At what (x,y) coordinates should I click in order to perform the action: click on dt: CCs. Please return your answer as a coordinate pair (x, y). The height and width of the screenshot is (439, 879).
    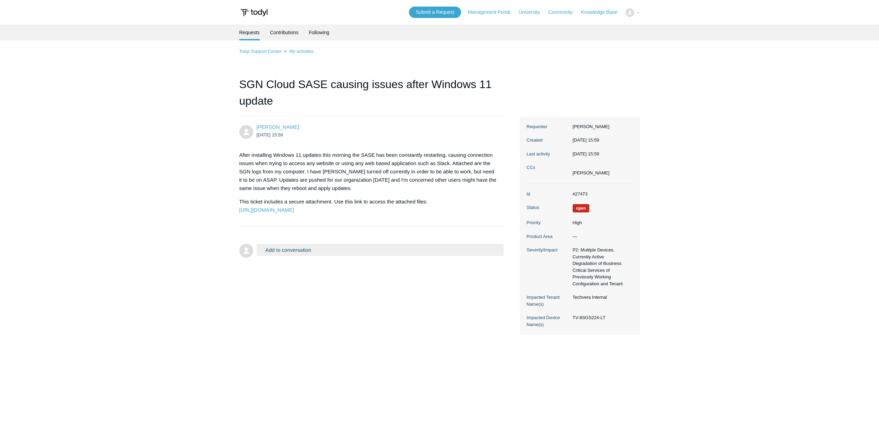
    Looking at the image, I should click on (548, 167).